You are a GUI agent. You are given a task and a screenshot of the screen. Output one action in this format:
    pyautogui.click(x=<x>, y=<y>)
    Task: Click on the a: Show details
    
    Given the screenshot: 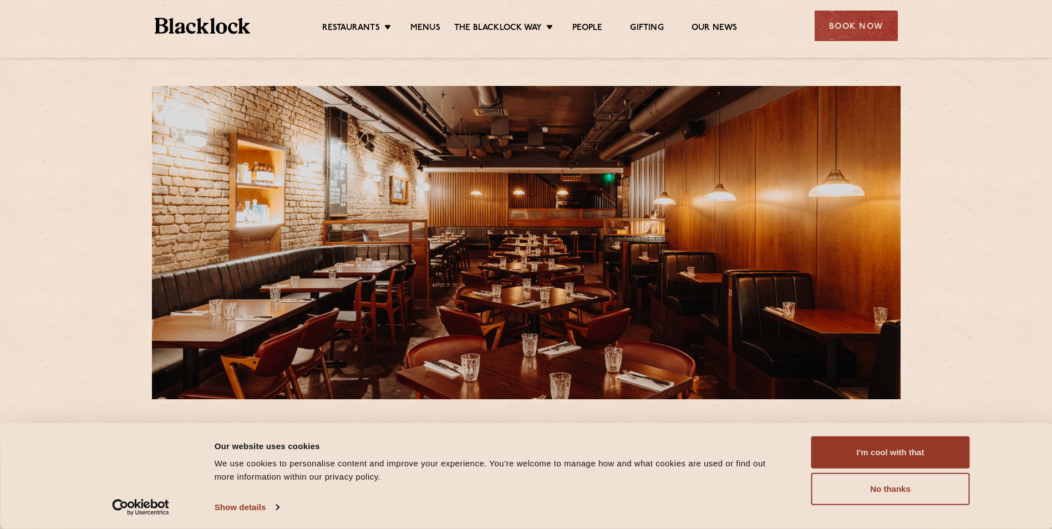 What is the action you would take?
    pyautogui.click(x=247, y=507)
    